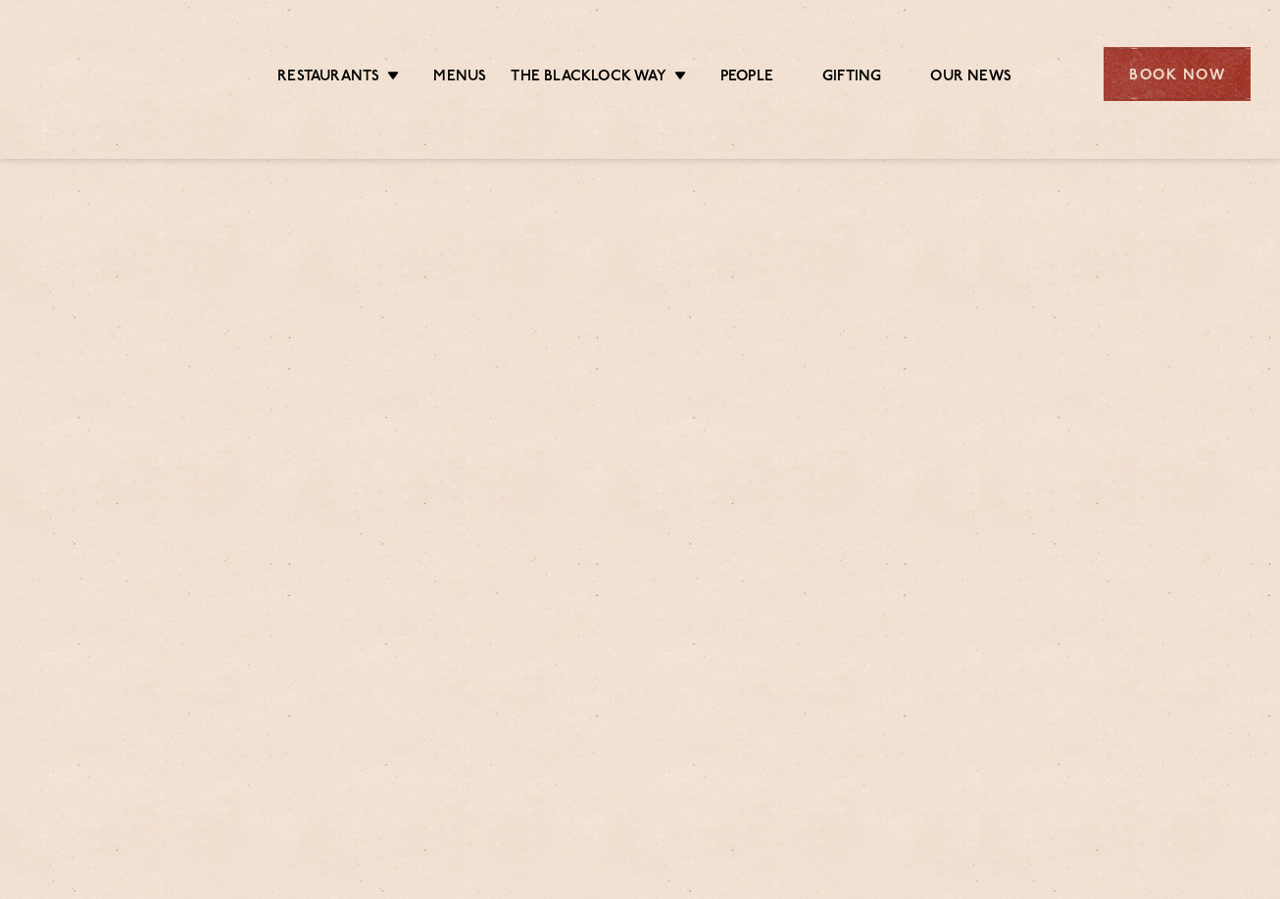 The width and height of the screenshot is (1280, 899). Describe the element at coordinates (747, 78) in the screenshot. I see `a: People` at that location.